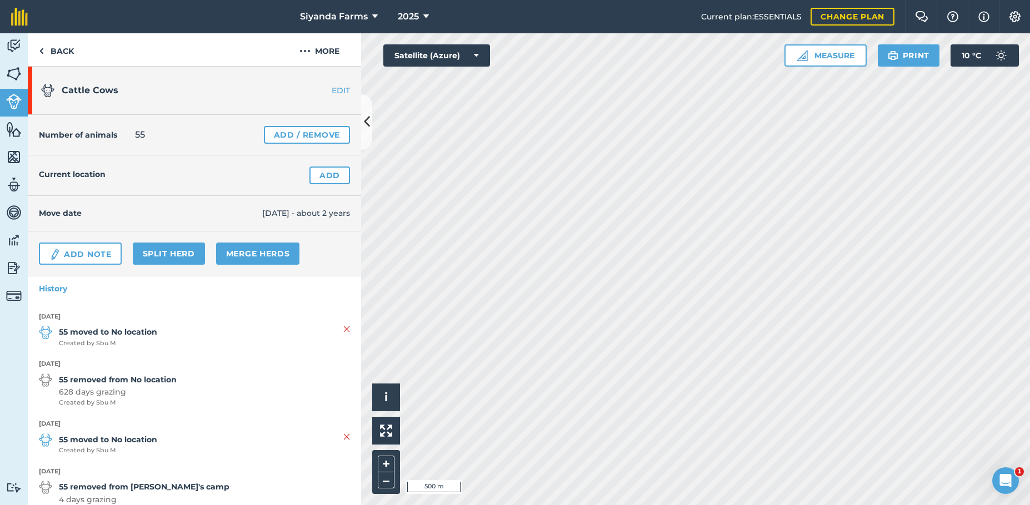 Image resolution: width=1030 pixels, height=505 pixels. I want to click on button: Satellite (Azure), so click(437, 56).